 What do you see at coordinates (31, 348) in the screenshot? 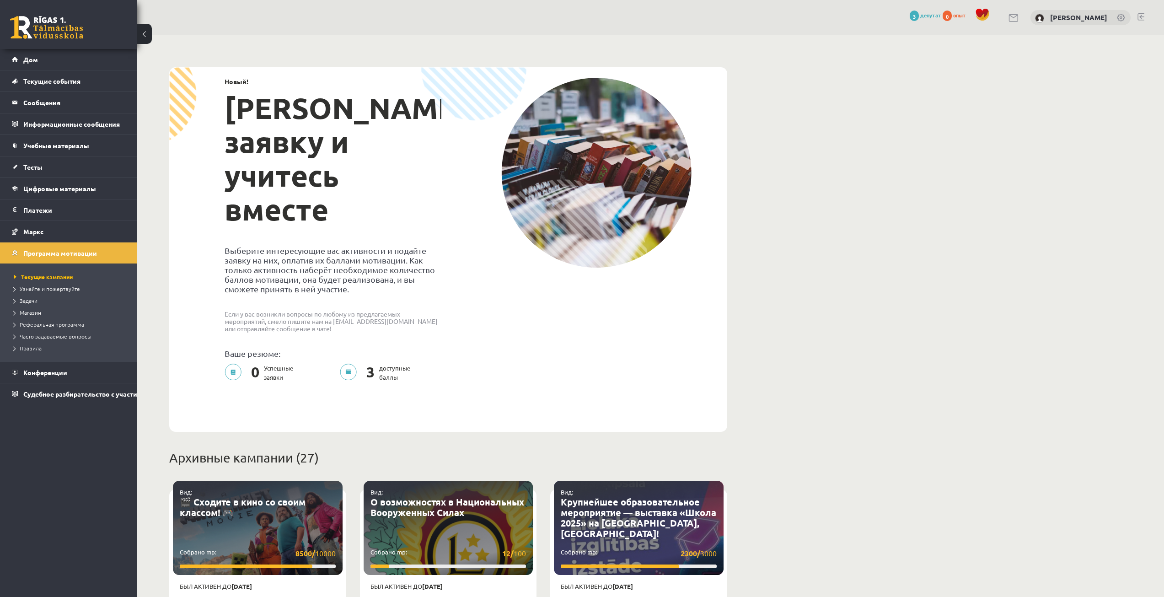
I see `font: Правила` at bounding box center [31, 348].